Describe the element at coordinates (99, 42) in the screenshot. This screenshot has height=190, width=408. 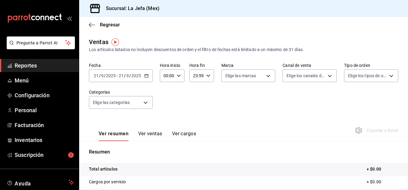
I see `div: Ventas` at that location.